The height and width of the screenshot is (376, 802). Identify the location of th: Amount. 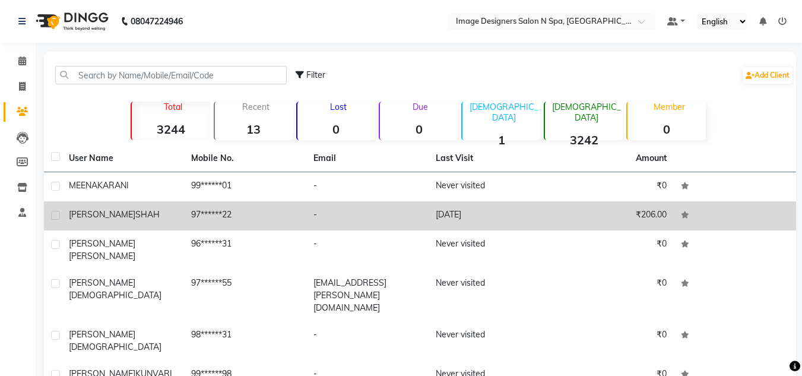
(651, 158).